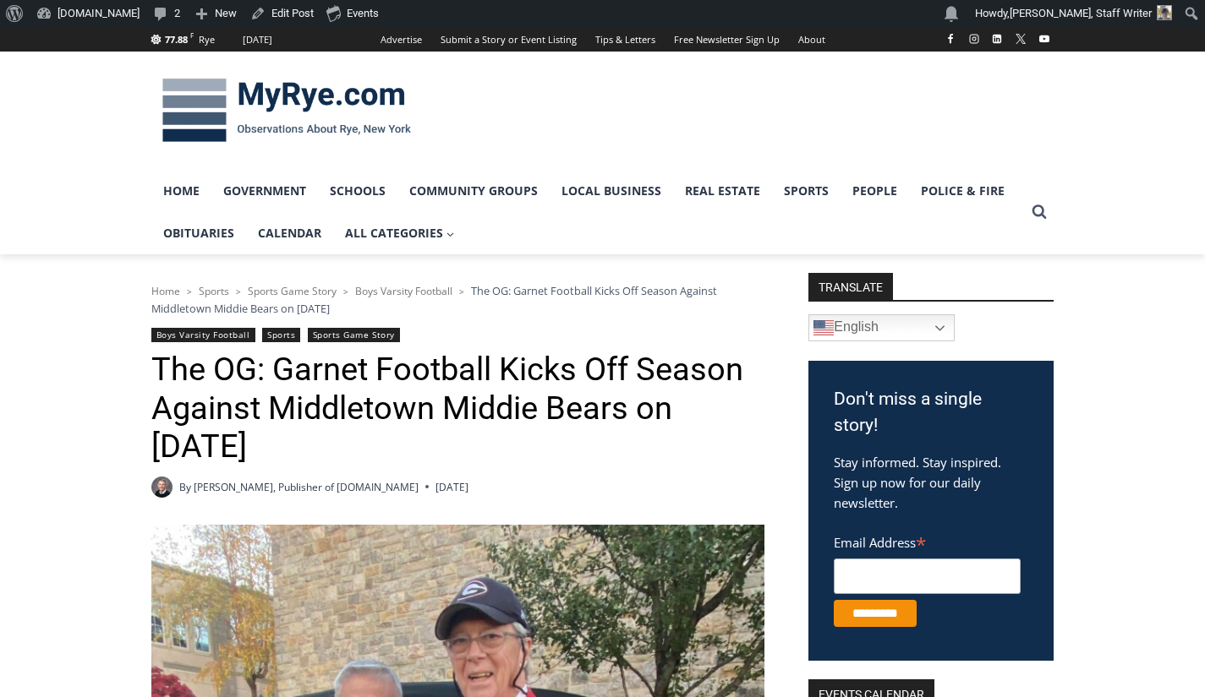  Describe the element at coordinates (823, 328) in the screenshot. I see `img: en` at that location.